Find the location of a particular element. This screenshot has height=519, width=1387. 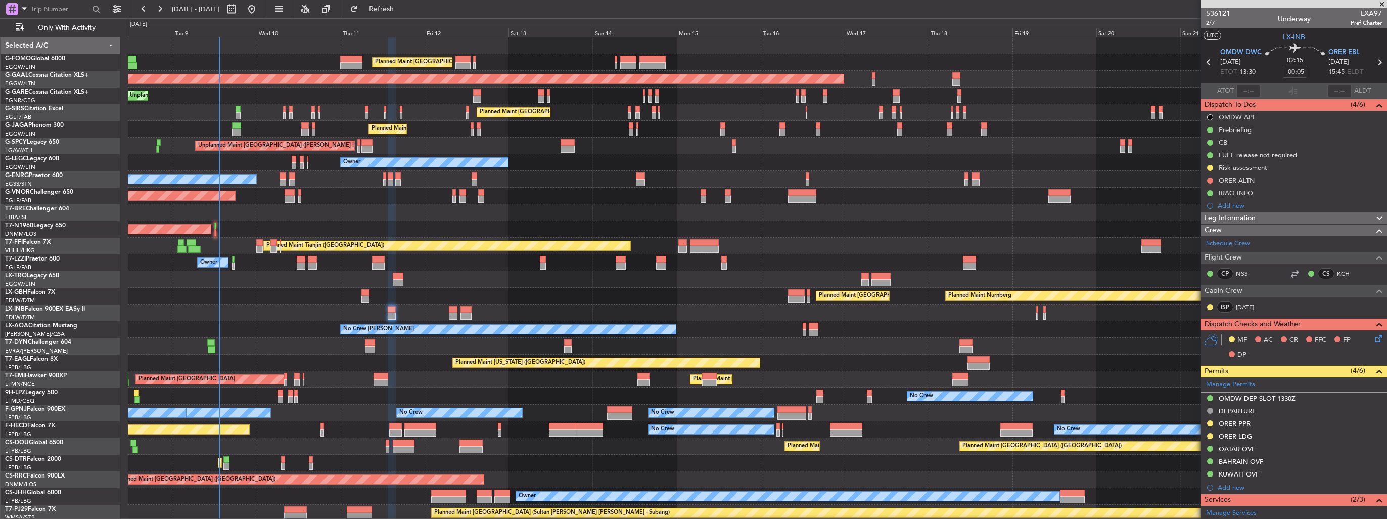

a: LX-AOACitation Mustang is located at coordinates (41, 326).